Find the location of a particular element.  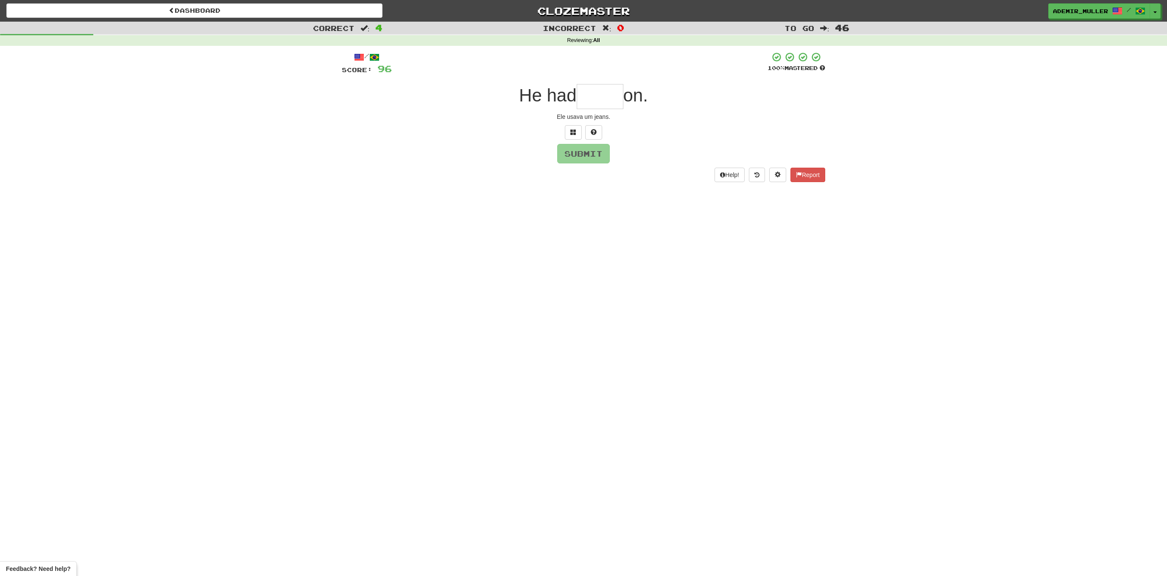

span: Score: is located at coordinates (357, 70).